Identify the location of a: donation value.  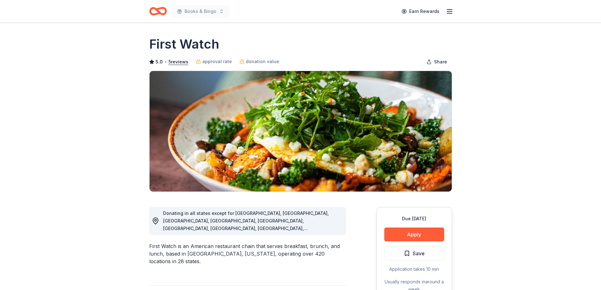
(260, 62).